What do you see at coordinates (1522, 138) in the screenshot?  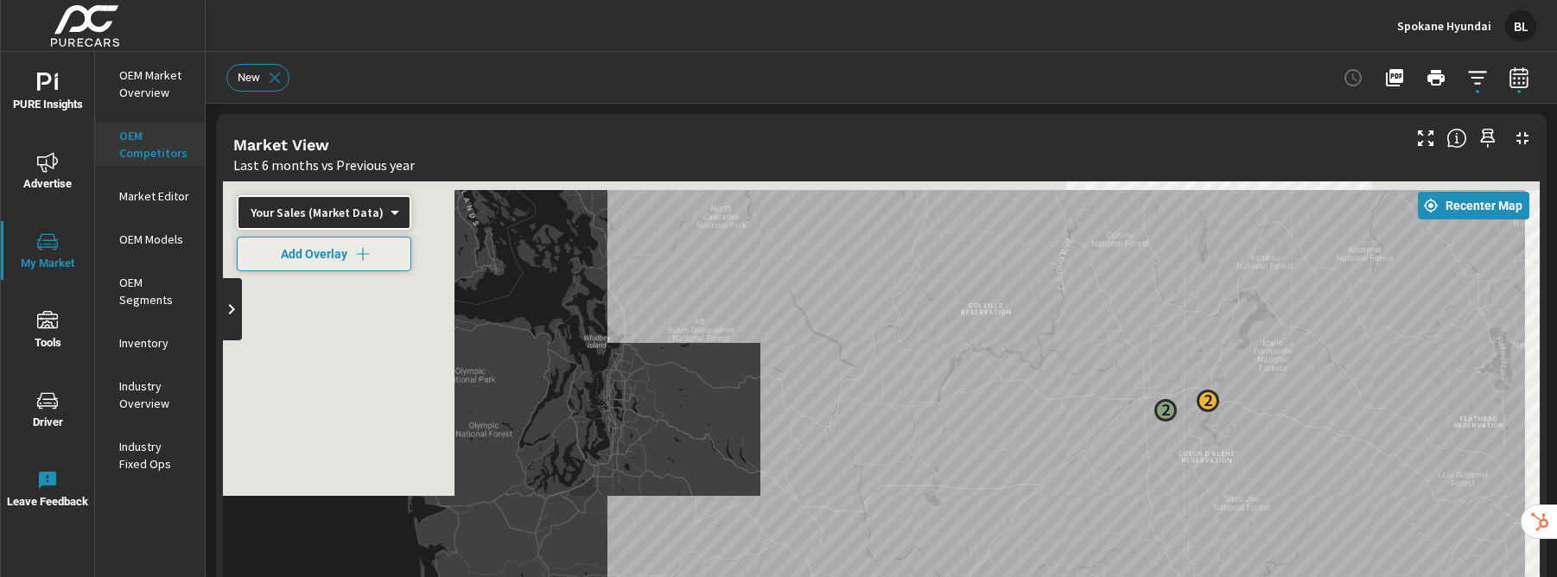 I see `button: Minimize Widget` at bounding box center [1522, 138].